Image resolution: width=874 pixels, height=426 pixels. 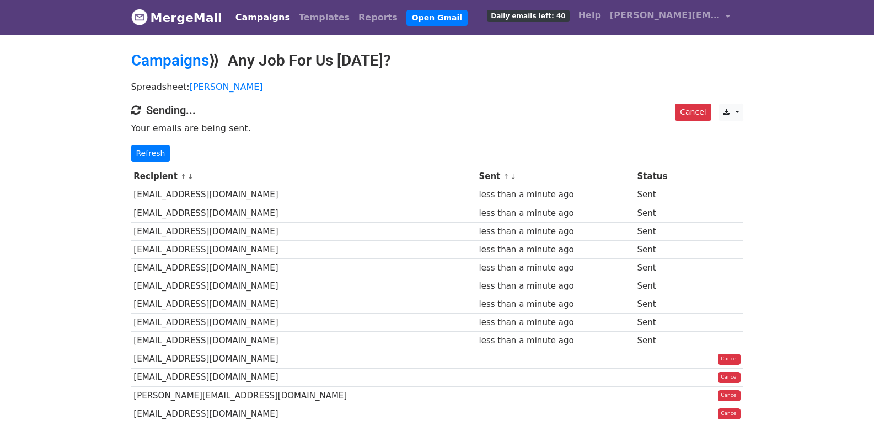 I want to click on a: Help, so click(x=589, y=15).